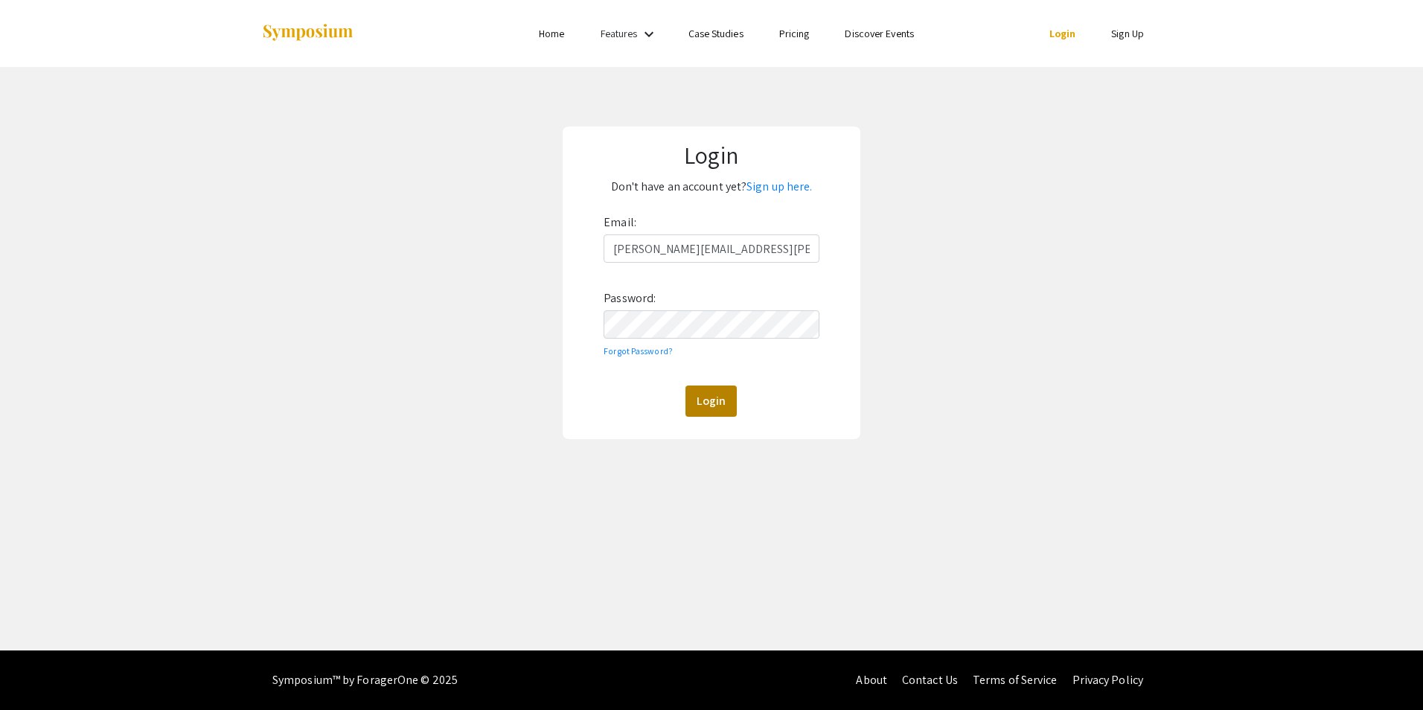 The image size is (1423, 710). What do you see at coordinates (1063, 33) in the screenshot?
I see `a: Login` at bounding box center [1063, 33].